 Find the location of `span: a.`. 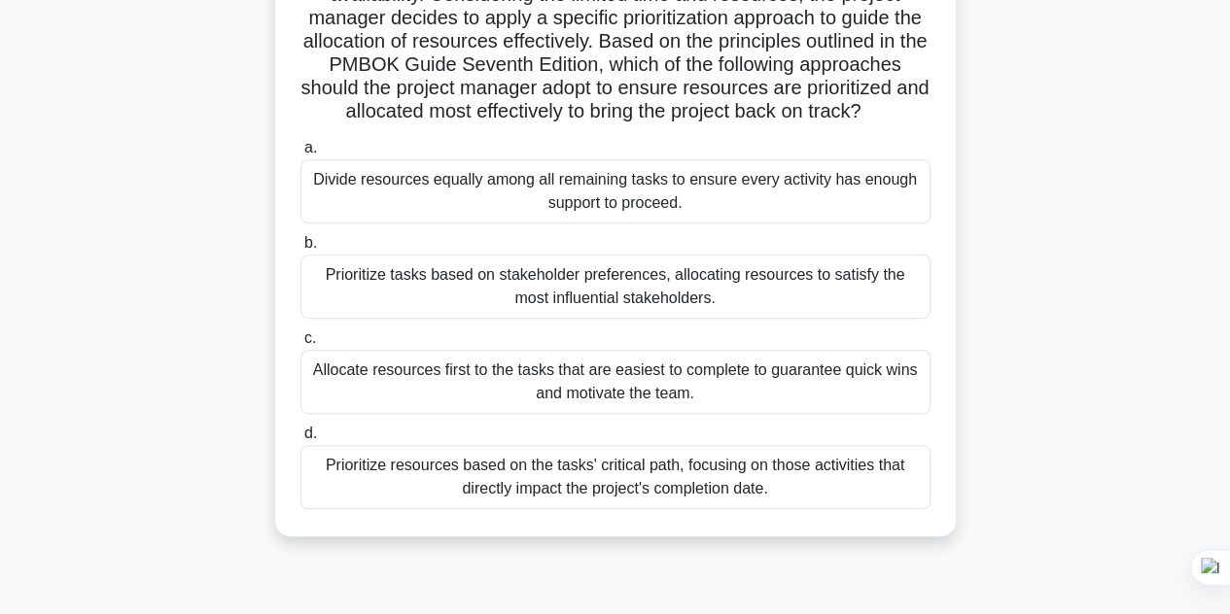

span: a. is located at coordinates (310, 147).